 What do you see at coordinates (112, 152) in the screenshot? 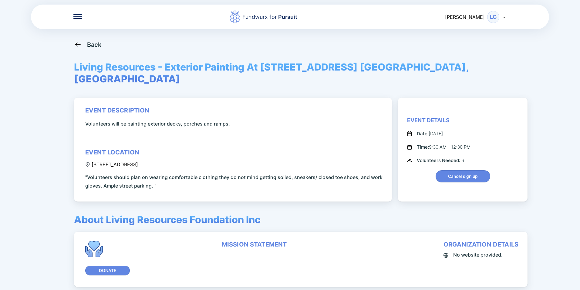
I see `div: event location` at bounding box center [112, 152].